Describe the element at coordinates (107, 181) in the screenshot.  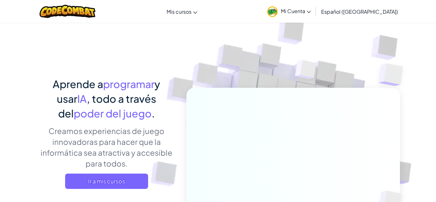
I see `span: Ir a mis cursos` at that location.